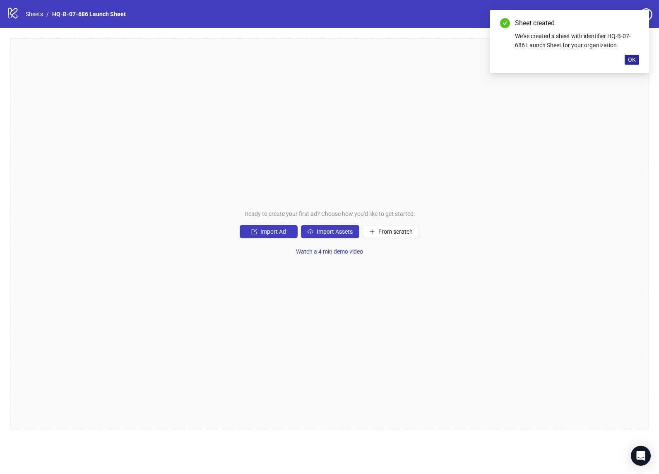 This screenshot has width=659, height=474. Describe the element at coordinates (635, 23) in the screenshot. I see `a: Close` at that location.